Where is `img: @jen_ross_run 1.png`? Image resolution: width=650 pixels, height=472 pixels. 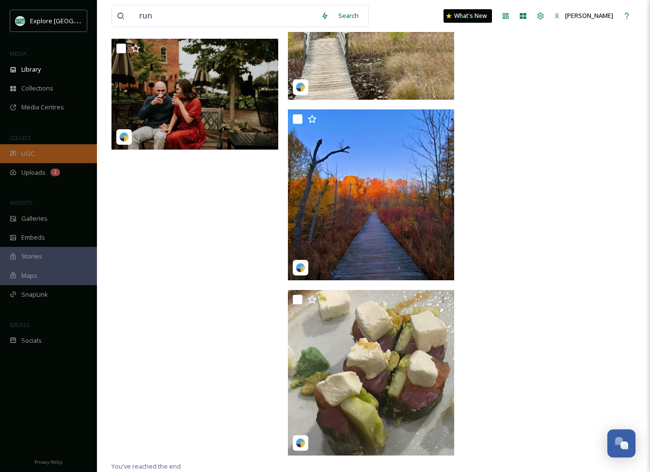
img: @jen_ross_run 1.png is located at coordinates (371, 195).